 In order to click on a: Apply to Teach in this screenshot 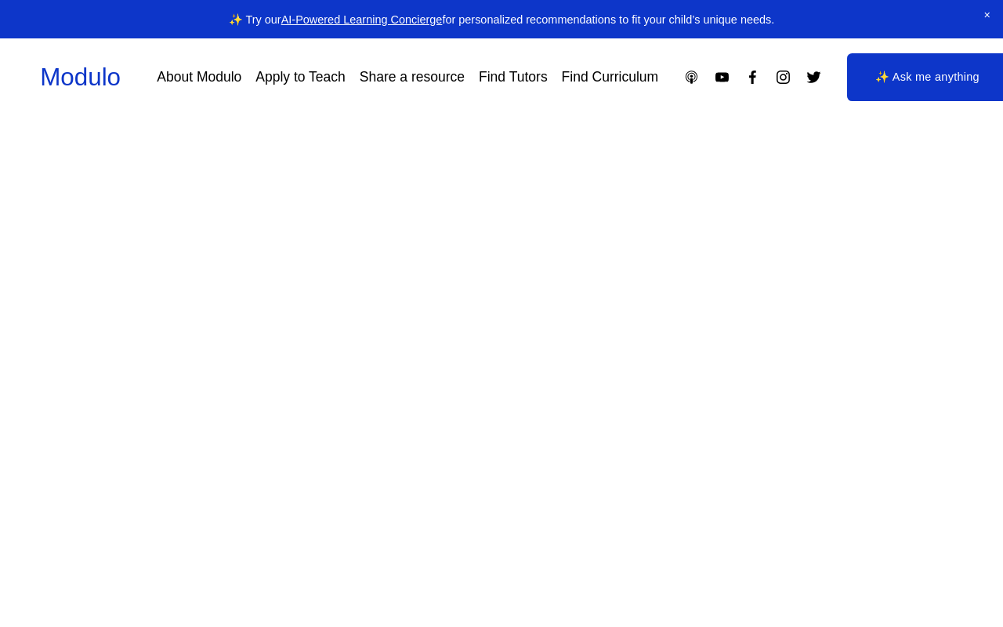, I will do `click(300, 77)`.